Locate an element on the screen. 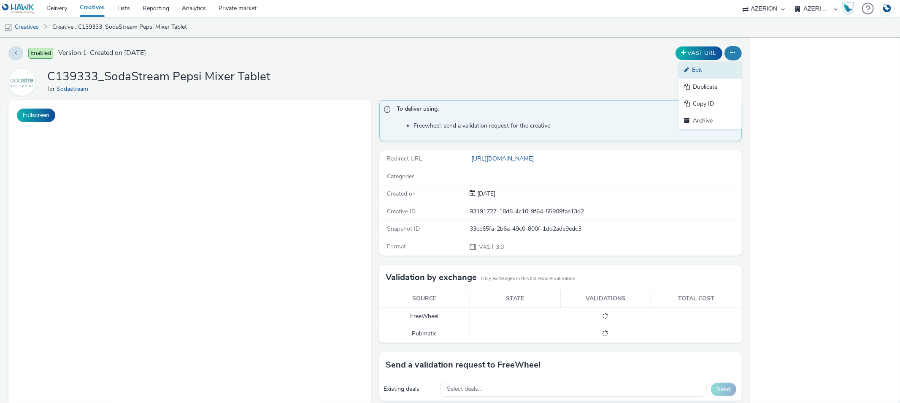  div: 93191727-18d8-4c10-9f64-55909fae13d2 is located at coordinates (605, 211).